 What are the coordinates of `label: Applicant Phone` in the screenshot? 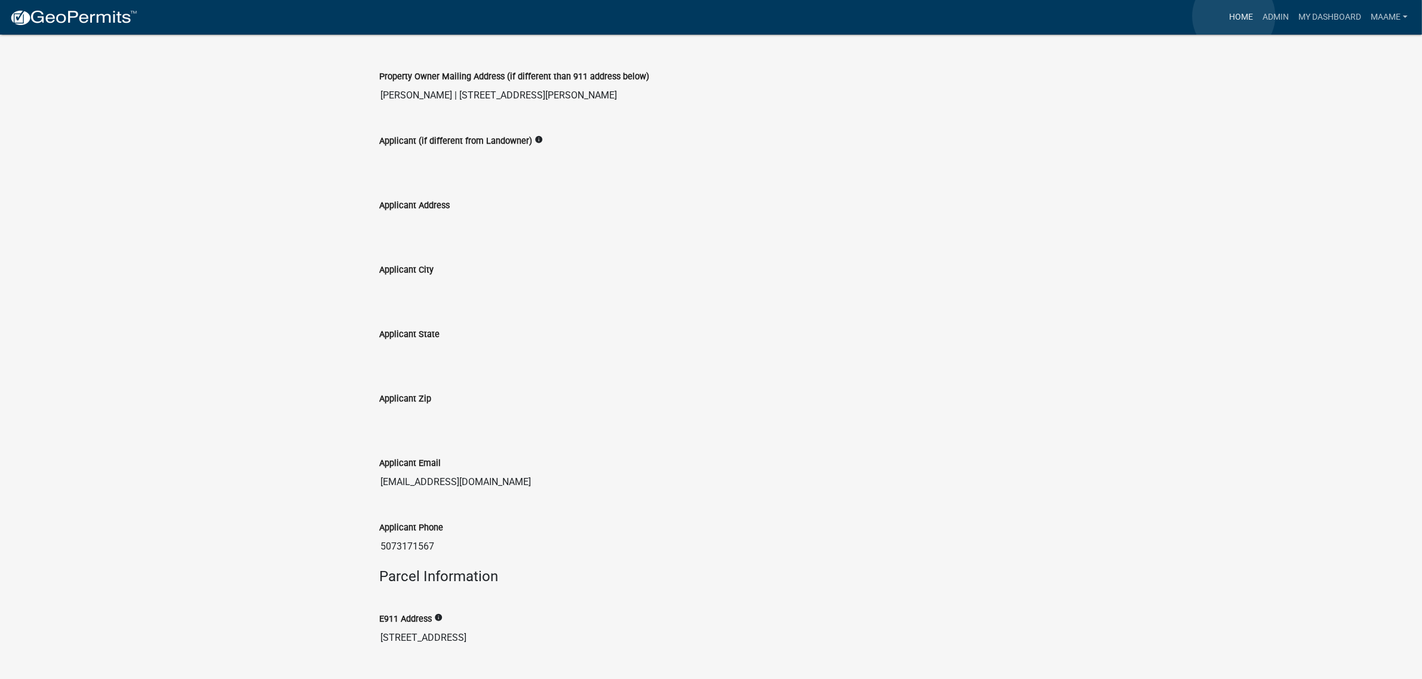 It's located at (411, 528).